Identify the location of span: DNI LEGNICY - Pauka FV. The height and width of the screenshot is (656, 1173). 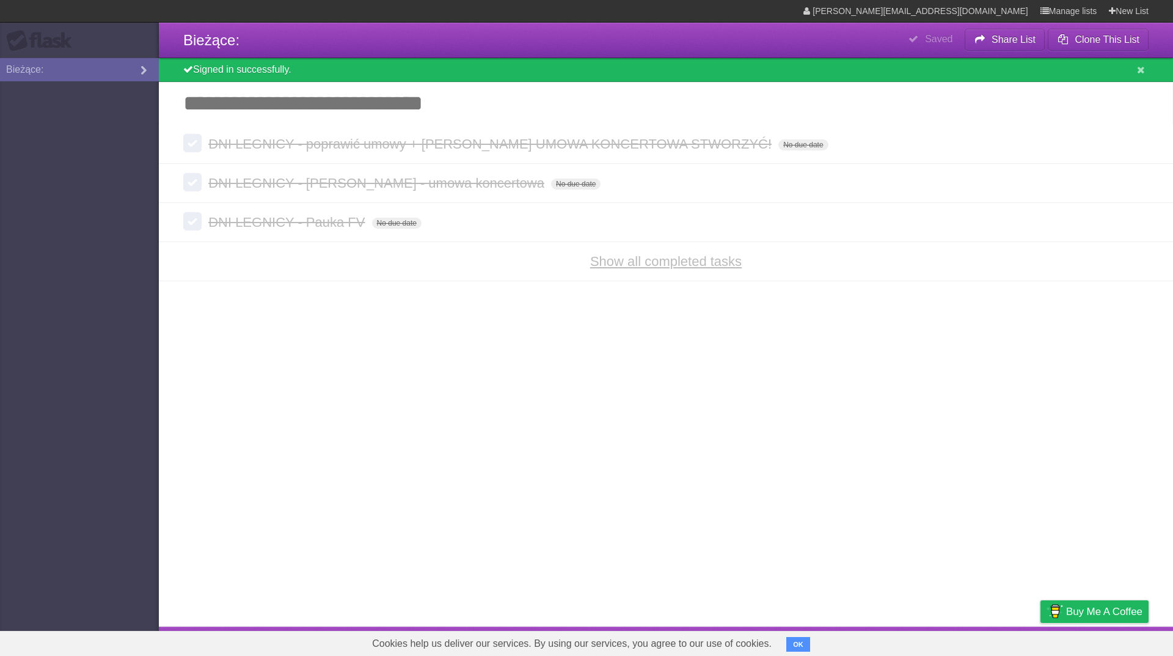
(288, 222).